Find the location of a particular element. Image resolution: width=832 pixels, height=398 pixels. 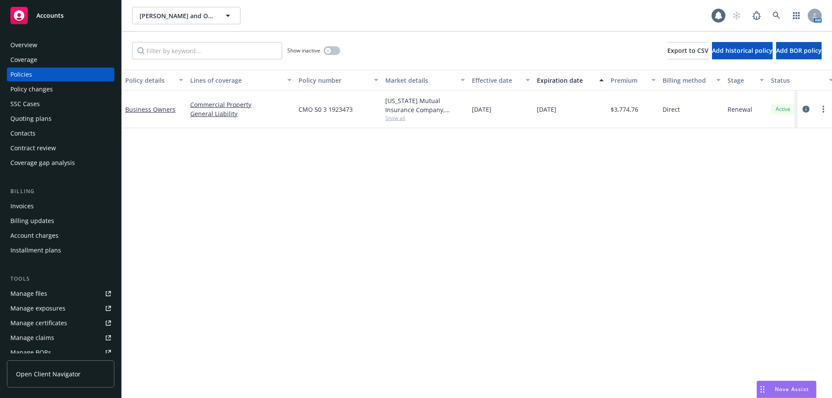

a: Manage exposures is located at coordinates (61, 309).